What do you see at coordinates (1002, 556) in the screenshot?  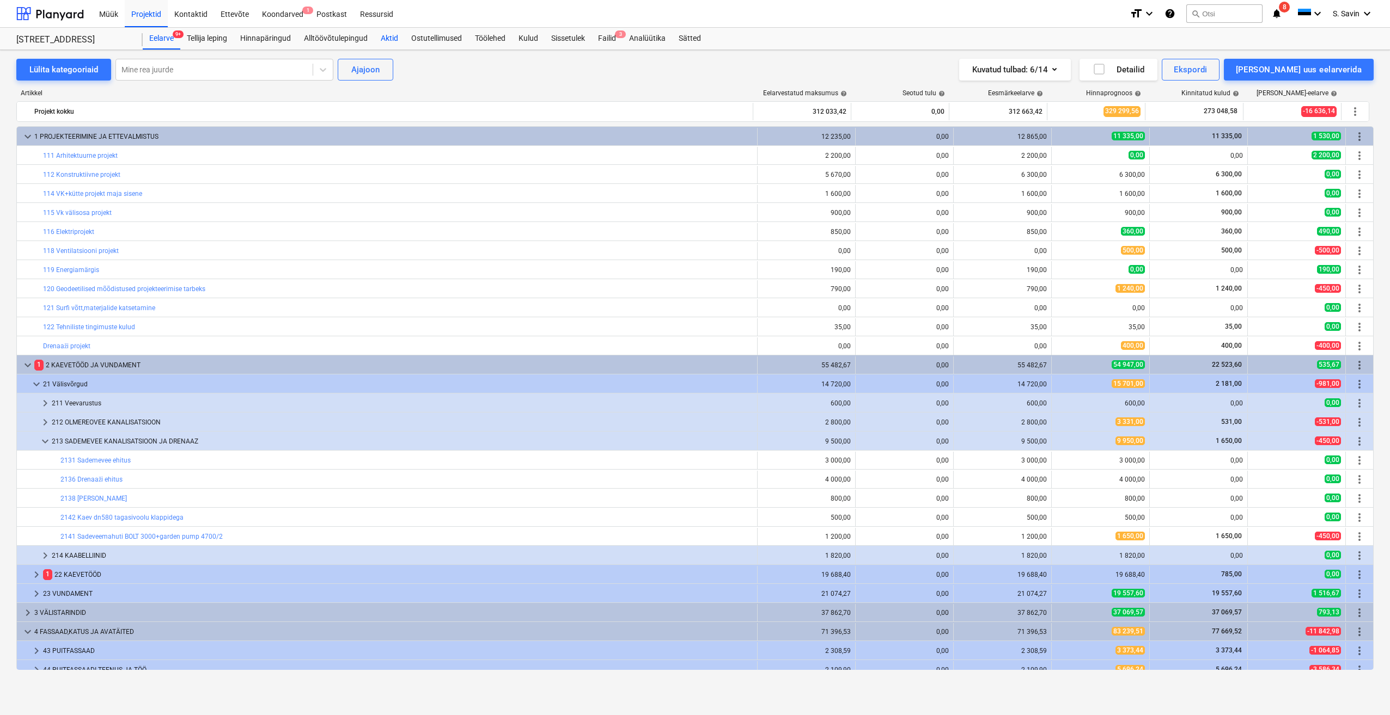 I see `div: 1 820,00` at bounding box center [1002, 556].